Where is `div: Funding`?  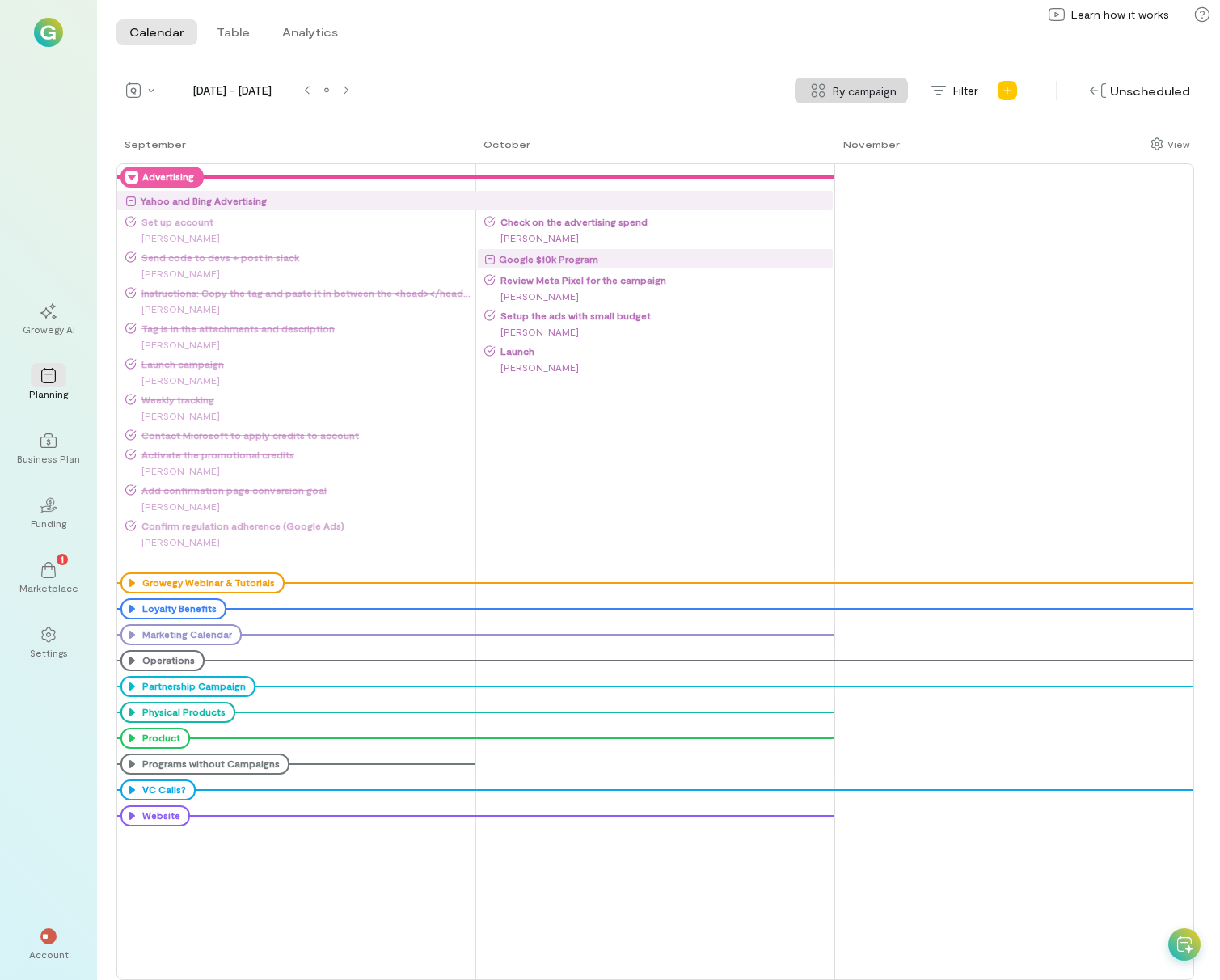 div: Funding is located at coordinates (49, 523).